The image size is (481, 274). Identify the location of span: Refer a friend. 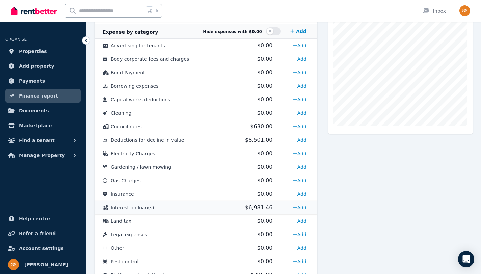
(37, 234).